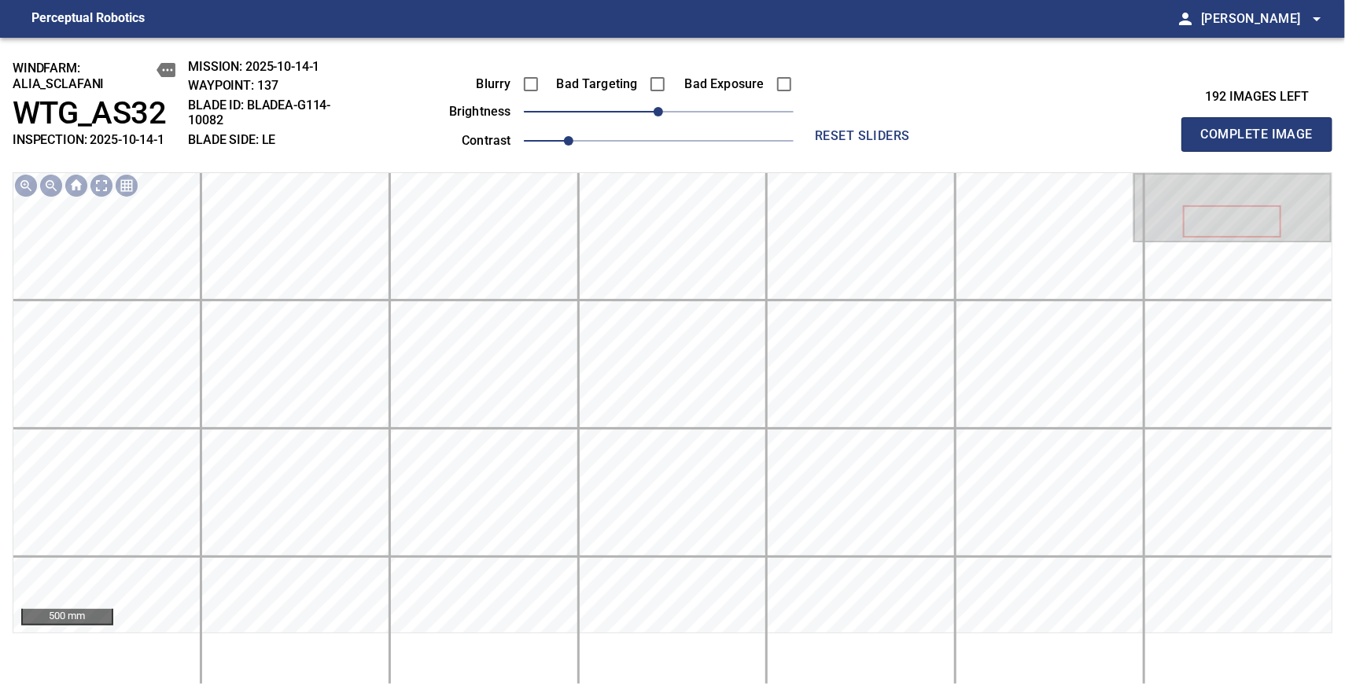 The height and width of the screenshot is (697, 1345). Describe the element at coordinates (1257, 97) in the screenshot. I see `h3: 192 images left` at that location.